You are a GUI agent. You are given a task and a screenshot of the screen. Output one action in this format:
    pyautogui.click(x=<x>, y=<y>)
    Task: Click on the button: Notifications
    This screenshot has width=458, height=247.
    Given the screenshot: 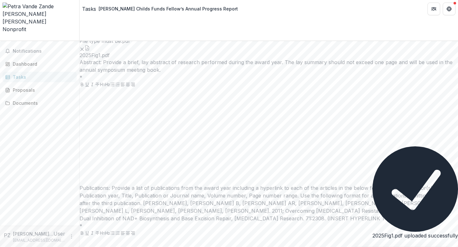 What is the action you would take?
    pyautogui.click(x=39, y=51)
    